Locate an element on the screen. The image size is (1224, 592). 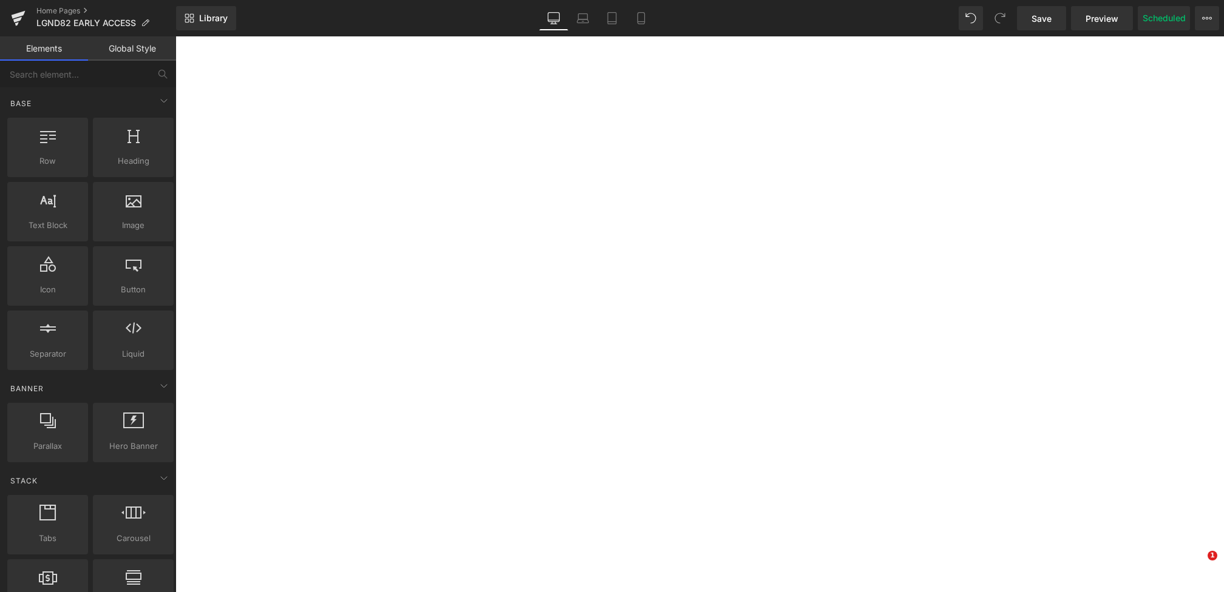
a: Home Pages is located at coordinates (106, 11).